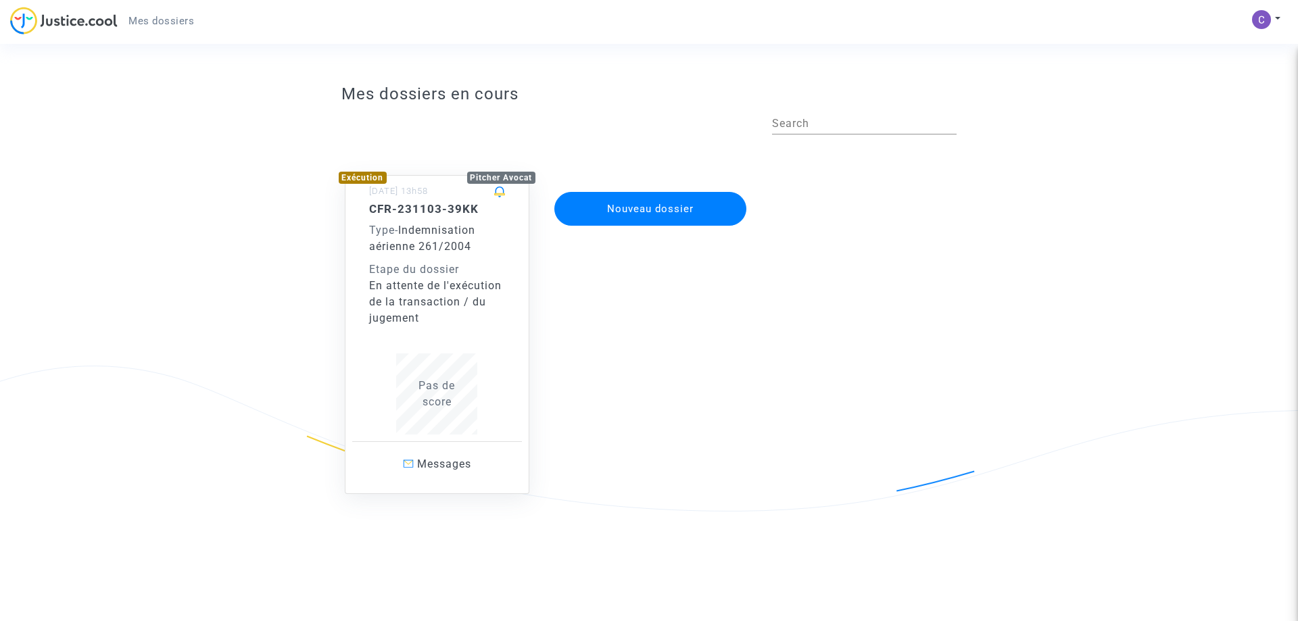 This screenshot has width=1298, height=621. What do you see at coordinates (649, 94) in the screenshot?
I see `h3: Mes dossiers en cours` at bounding box center [649, 94].